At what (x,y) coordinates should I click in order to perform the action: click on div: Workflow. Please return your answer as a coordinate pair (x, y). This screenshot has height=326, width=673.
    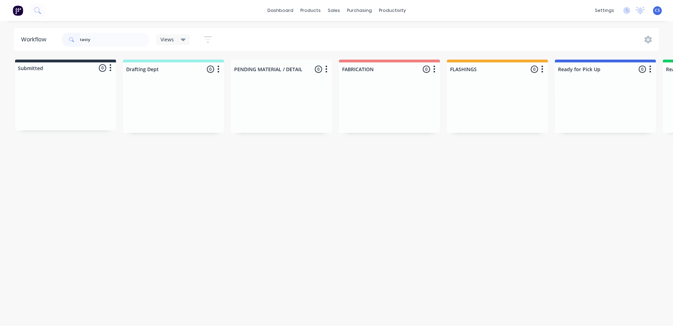
    Looking at the image, I should click on (35, 40).